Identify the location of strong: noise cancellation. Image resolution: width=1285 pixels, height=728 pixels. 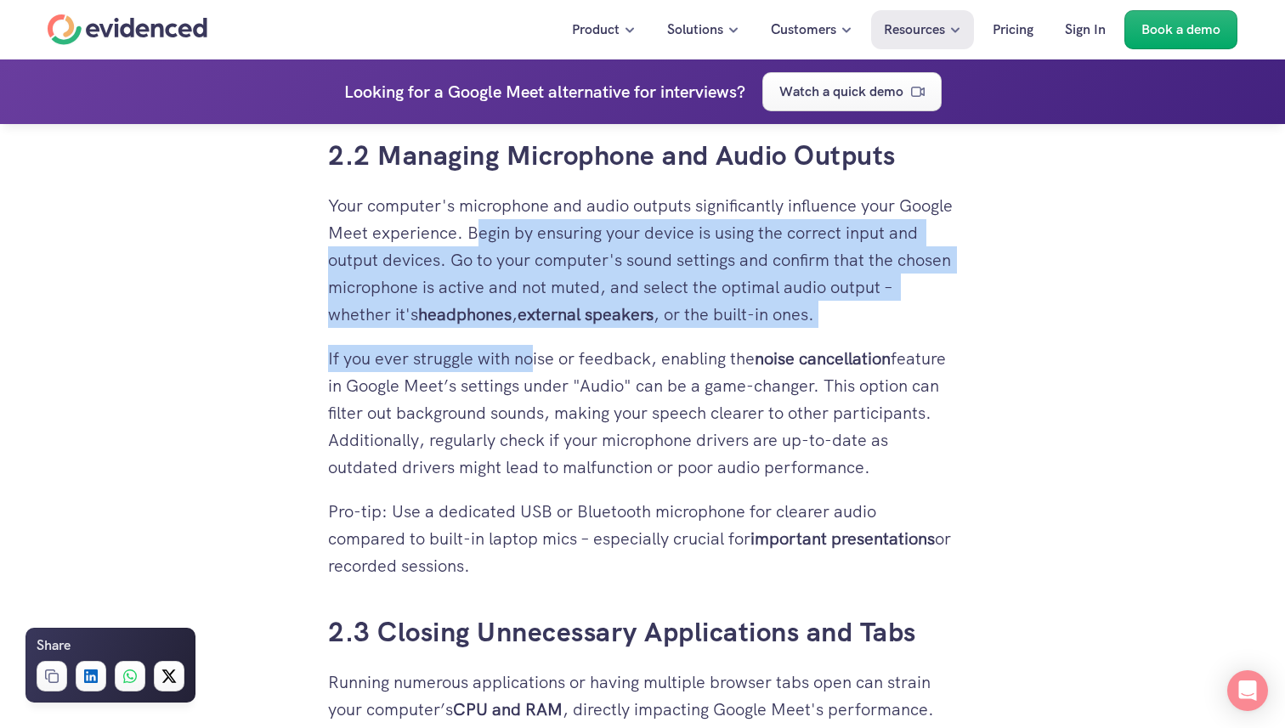
(823, 359).